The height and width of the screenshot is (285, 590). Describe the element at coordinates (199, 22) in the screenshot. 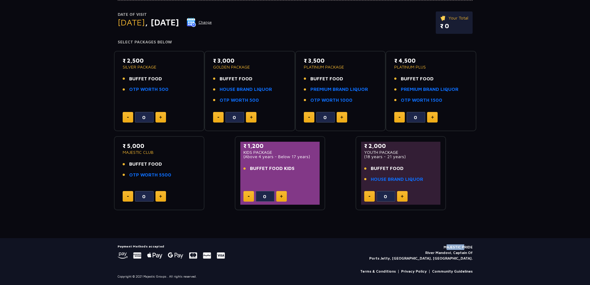

I see `button: Change` at that location.